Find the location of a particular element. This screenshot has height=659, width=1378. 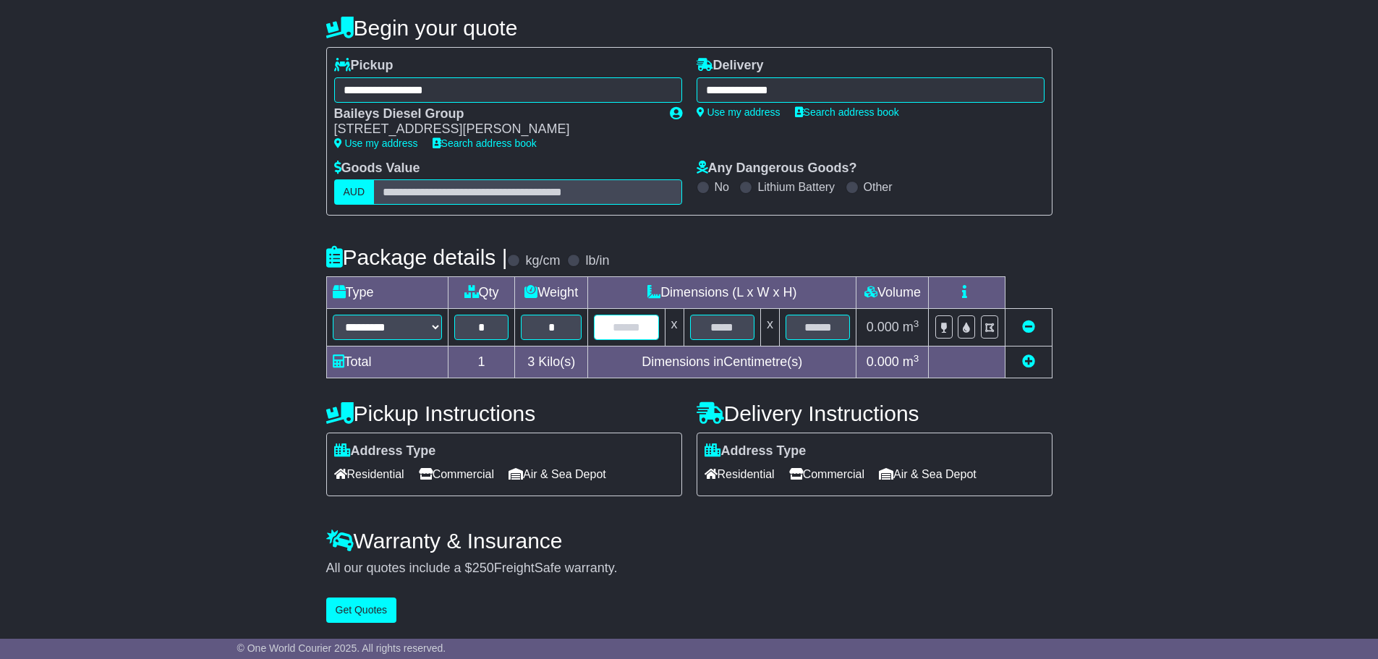

label: AUD is located at coordinates (354, 192).